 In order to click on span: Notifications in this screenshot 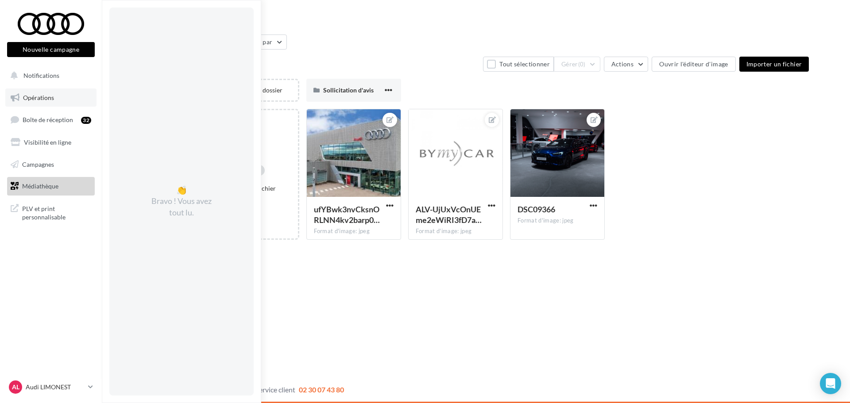, I will do `click(41, 75)`.